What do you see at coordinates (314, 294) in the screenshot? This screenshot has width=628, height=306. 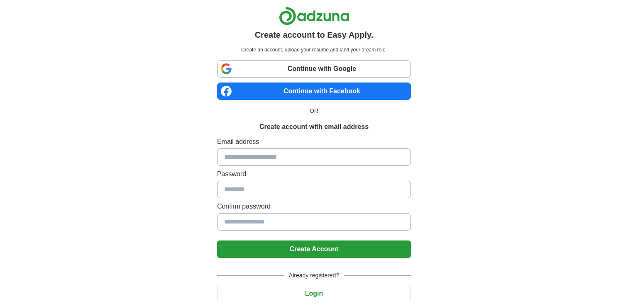 I see `button: Login` at bounding box center [314, 294].